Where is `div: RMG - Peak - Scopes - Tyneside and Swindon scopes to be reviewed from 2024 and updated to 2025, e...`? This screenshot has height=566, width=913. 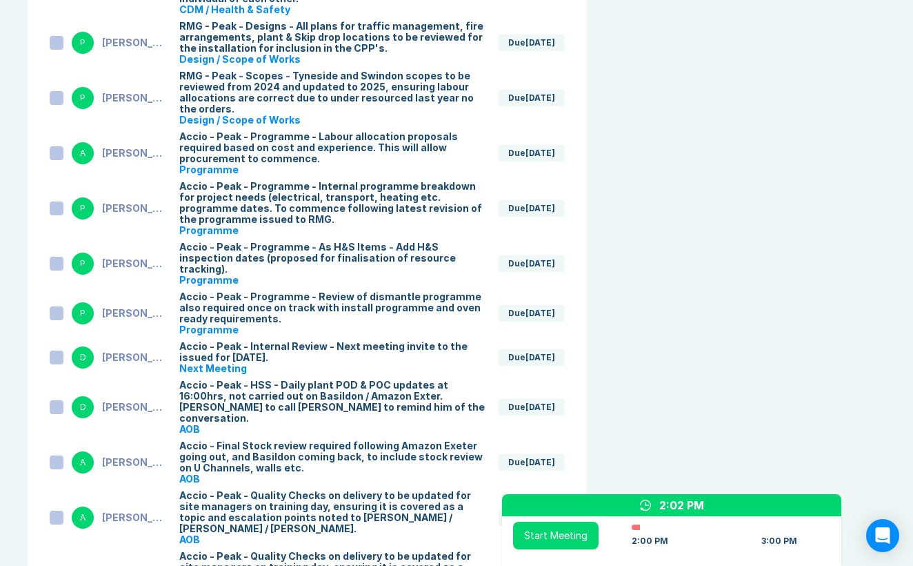
div: RMG - Peak - Scopes - Tyneside and Swindon scopes to be reviewed from 2024 and updated to 2025, e... is located at coordinates (333, 92).